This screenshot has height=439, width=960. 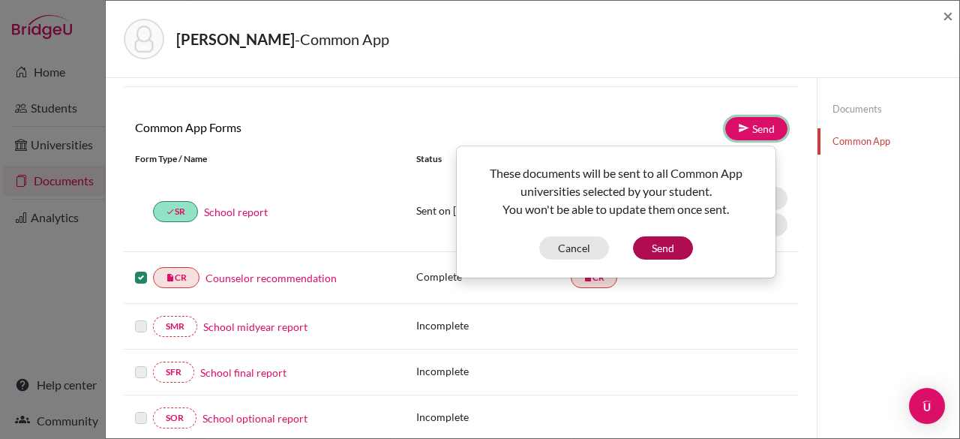 What do you see at coordinates (927, 406) in the screenshot?
I see `div: Open Intercom Messenger` at bounding box center [927, 406].